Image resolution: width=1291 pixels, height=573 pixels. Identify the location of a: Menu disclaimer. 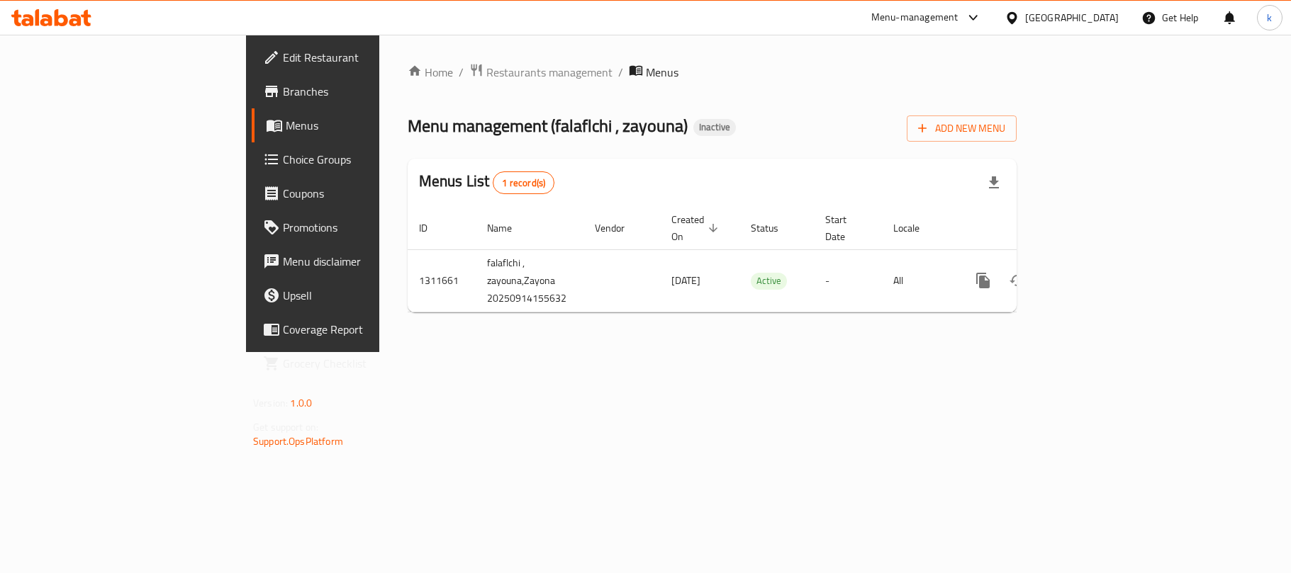
(356, 262).